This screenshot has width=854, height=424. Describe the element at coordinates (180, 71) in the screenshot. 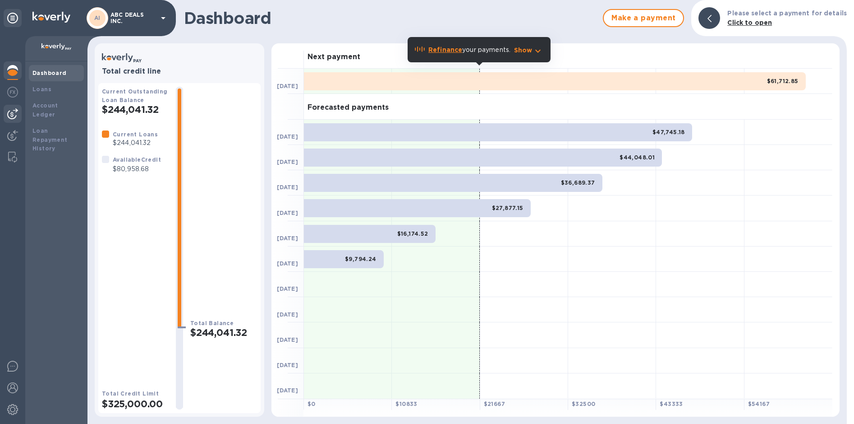

I see `h3: Total credit line` at that location.